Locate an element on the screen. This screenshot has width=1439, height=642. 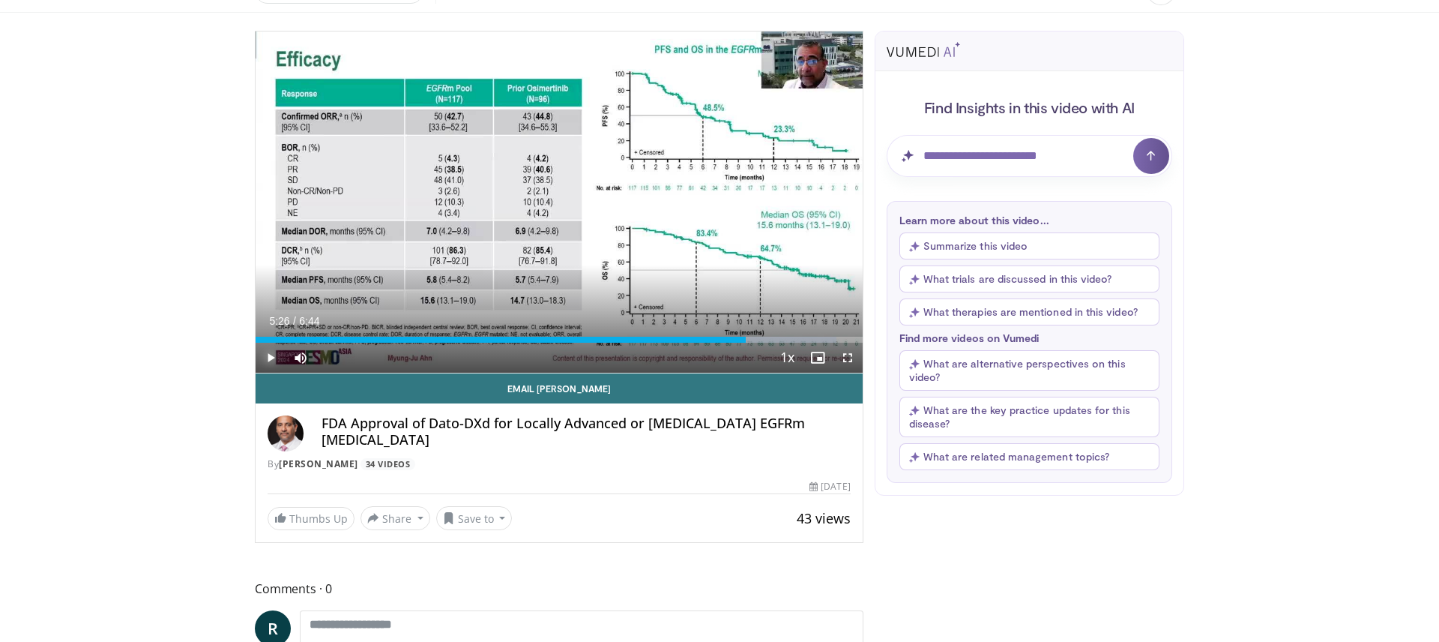
button: What are the key practice updates for this disease? is located at coordinates (1029, 417).